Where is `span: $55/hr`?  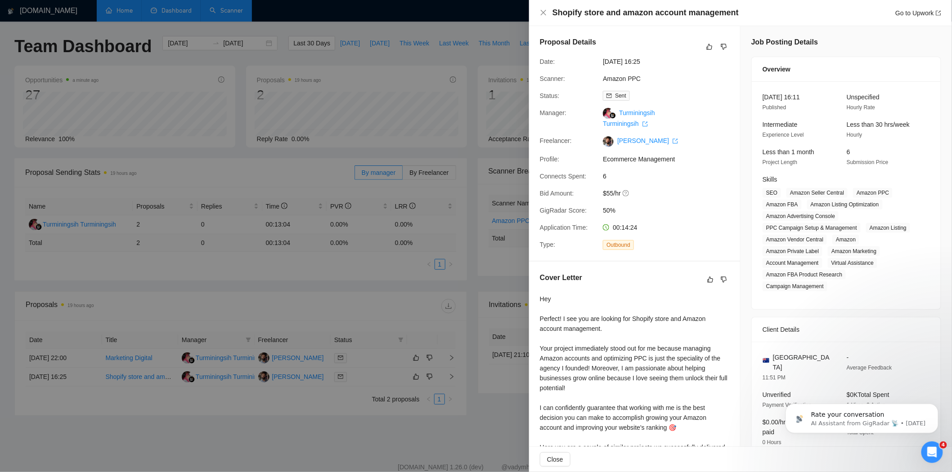
span: $55/hr is located at coordinates (670, 193).